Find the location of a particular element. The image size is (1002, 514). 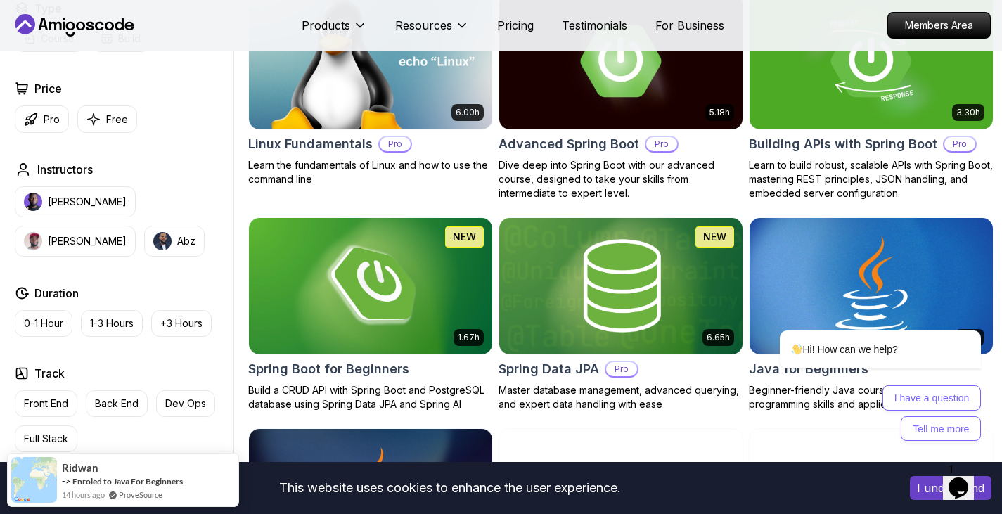

button: instructor imgAbz is located at coordinates (174, 241).